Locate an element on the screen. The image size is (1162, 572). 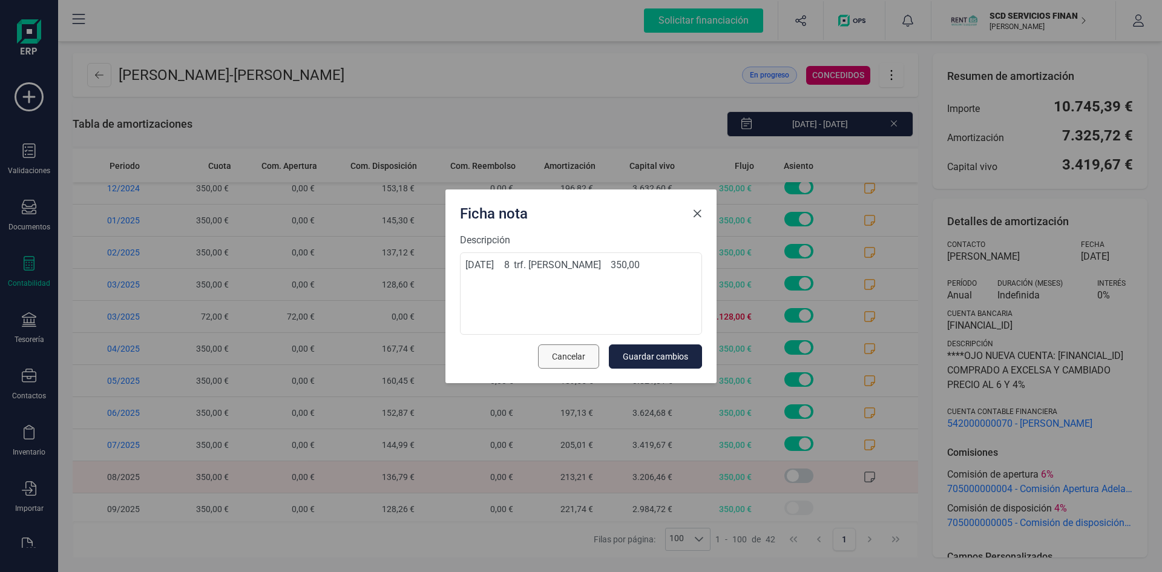
button: Cancelar is located at coordinates (568, 357).